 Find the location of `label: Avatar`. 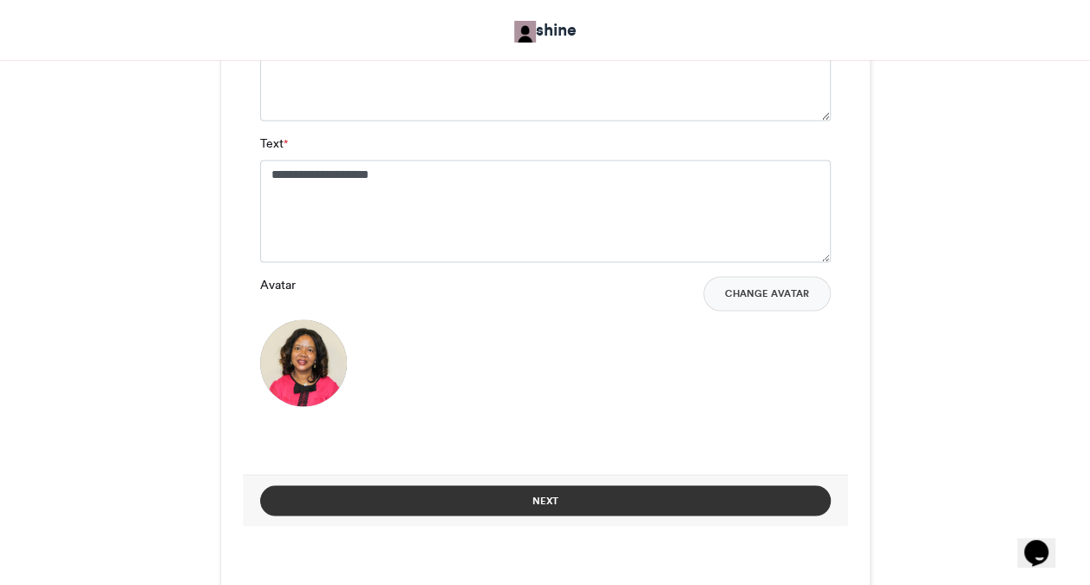

label: Avatar is located at coordinates (278, 284).